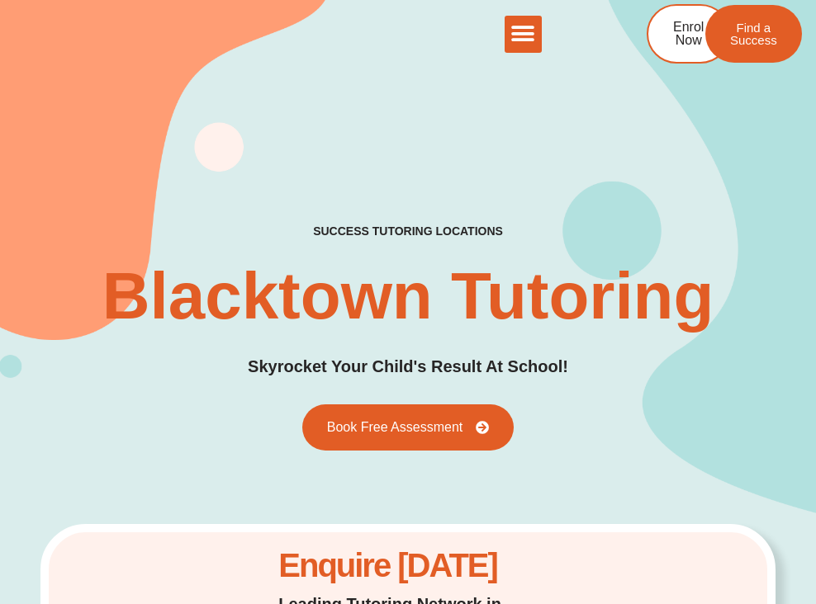  I want to click on div: Menu Toggle, so click(523, 34).